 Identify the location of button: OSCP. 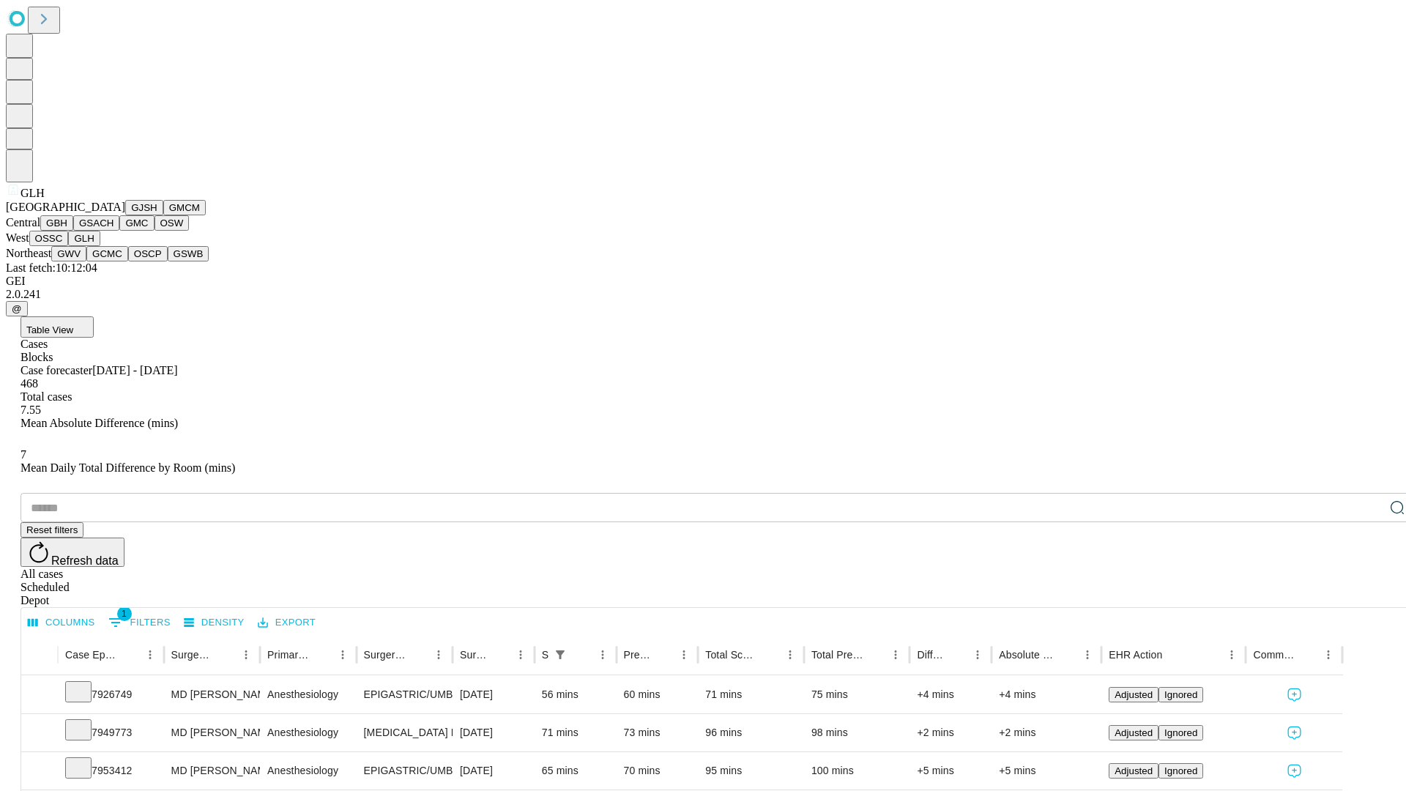
(148, 253).